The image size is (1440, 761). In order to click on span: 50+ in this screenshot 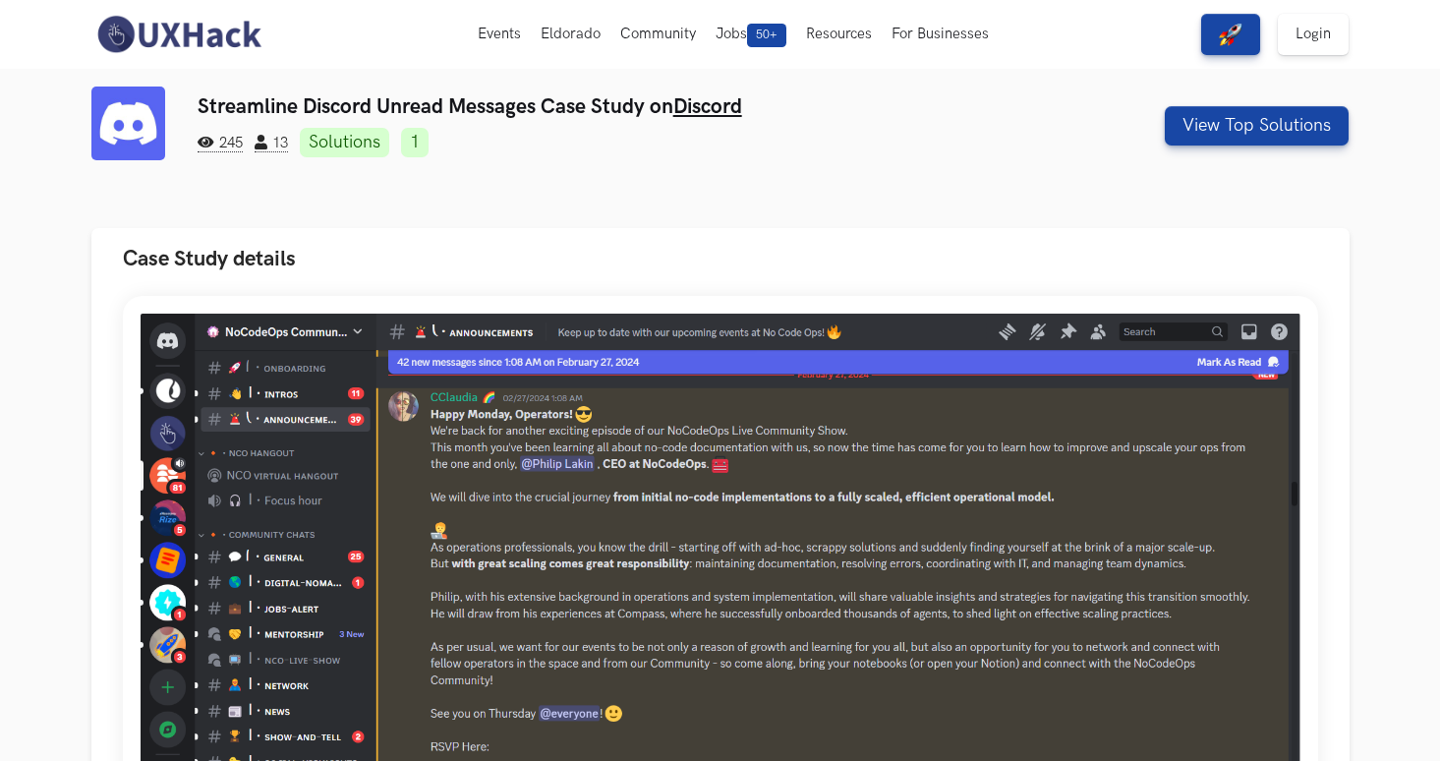, I will do `click(767, 35)`.